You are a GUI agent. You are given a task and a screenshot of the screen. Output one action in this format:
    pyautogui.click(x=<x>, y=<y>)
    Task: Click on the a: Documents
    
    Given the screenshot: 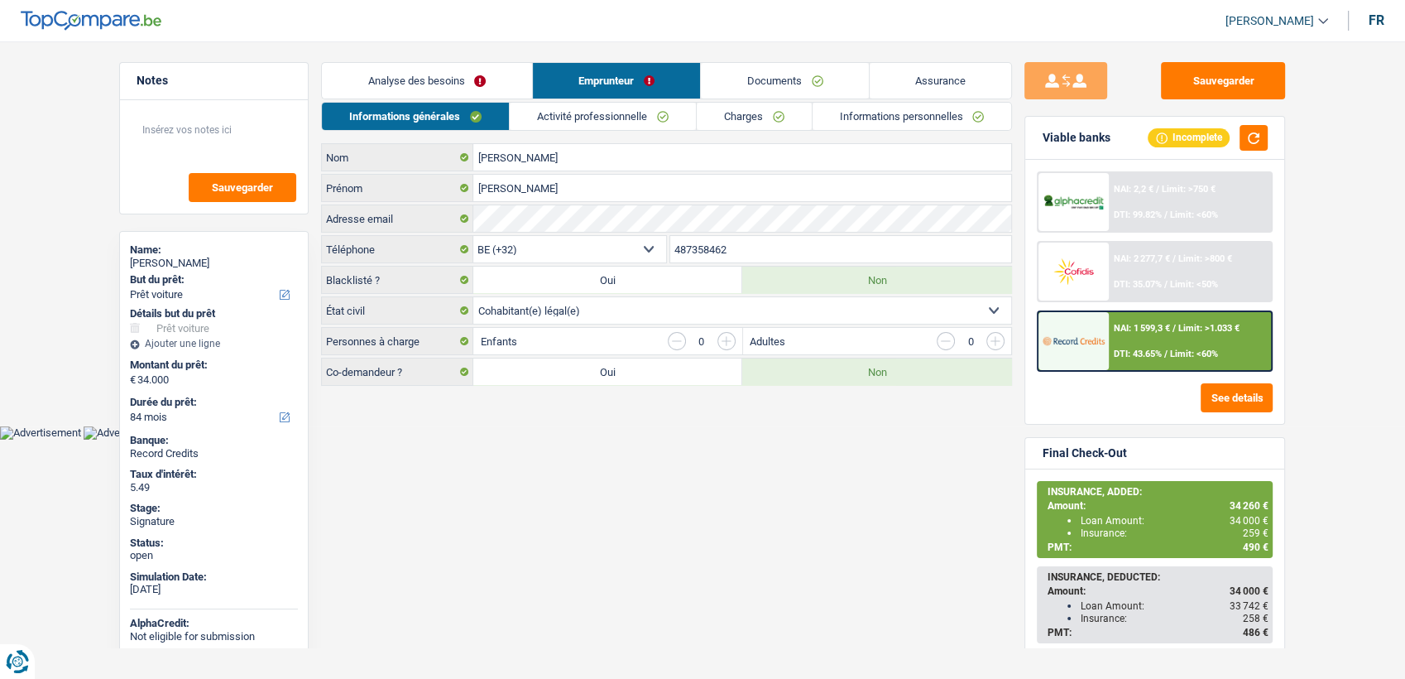 What is the action you would take?
    pyautogui.click(x=785, y=80)
    